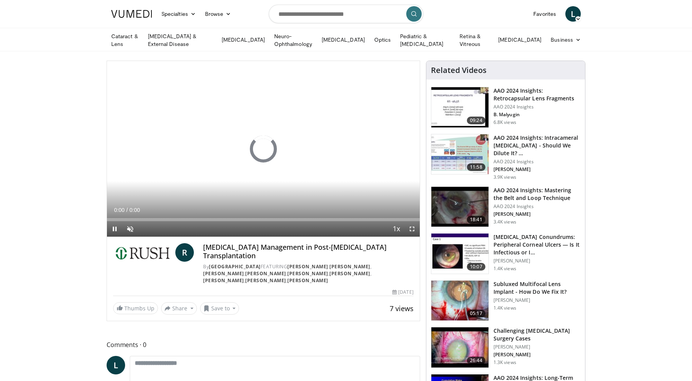 The height and width of the screenshot is (381, 692). What do you see at coordinates (475, 40) in the screenshot?
I see `a: Retina & Vitreous` at bounding box center [475, 40].